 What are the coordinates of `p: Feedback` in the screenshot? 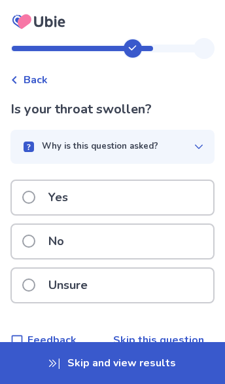 It's located at (52, 340).